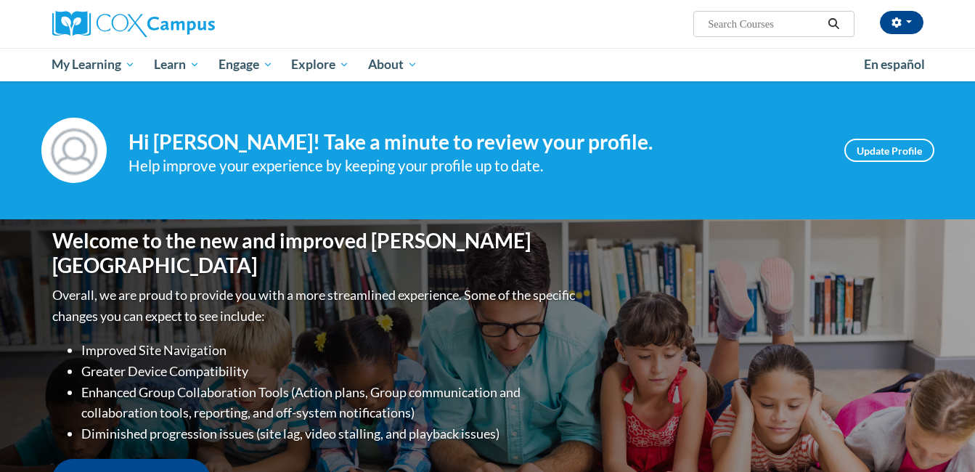  Describe the element at coordinates (393, 65) in the screenshot. I see `span: About` at that location.